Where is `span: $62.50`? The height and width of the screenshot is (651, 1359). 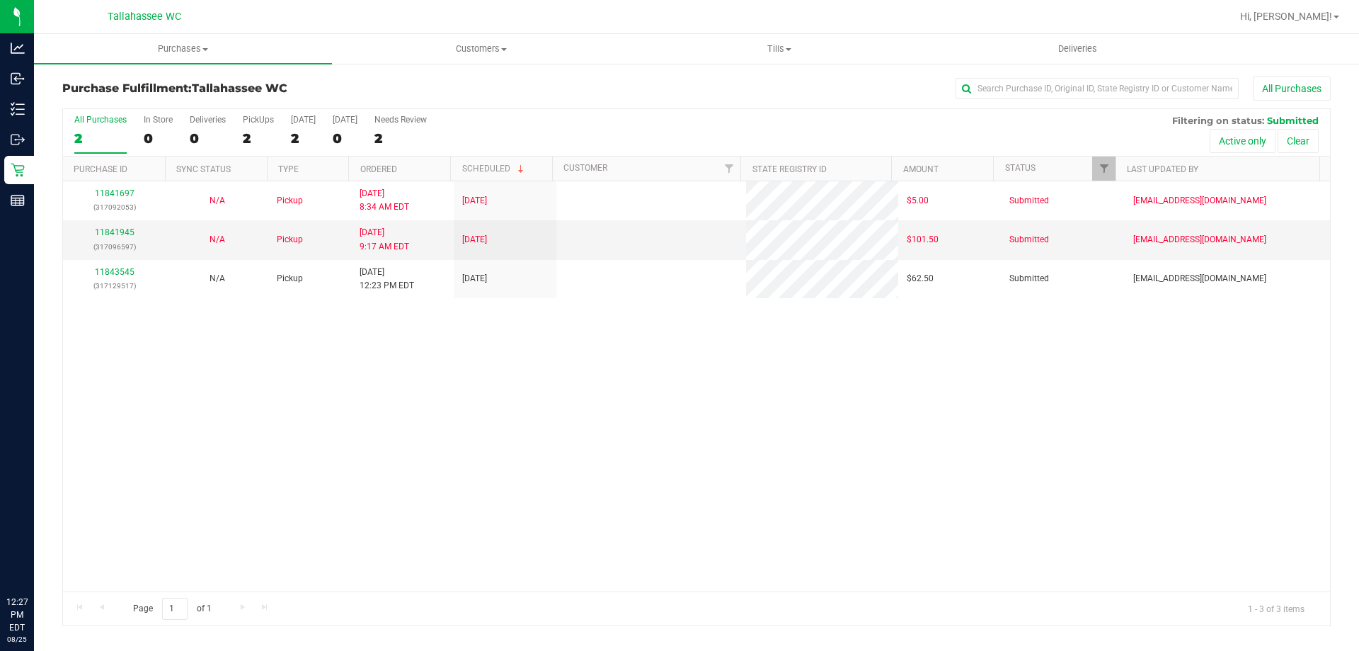
span: $62.50 is located at coordinates (920, 278).